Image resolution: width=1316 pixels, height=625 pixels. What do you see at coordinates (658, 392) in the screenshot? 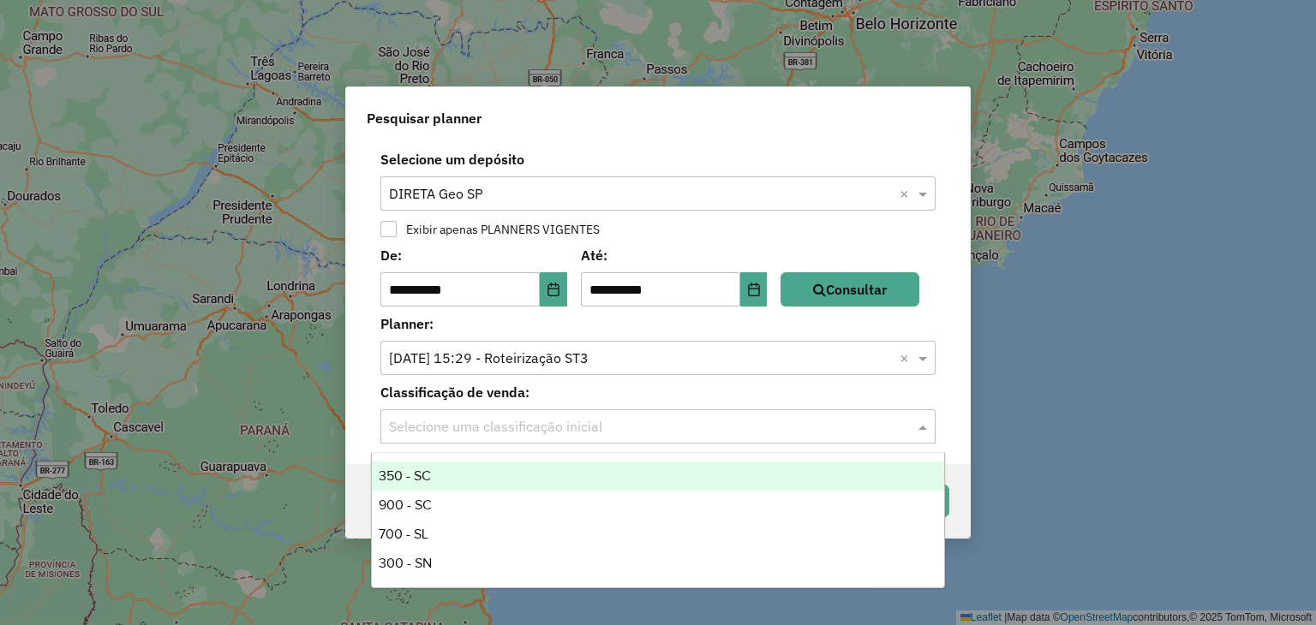
I see `label: Classificação de venda:` at bounding box center [658, 392].